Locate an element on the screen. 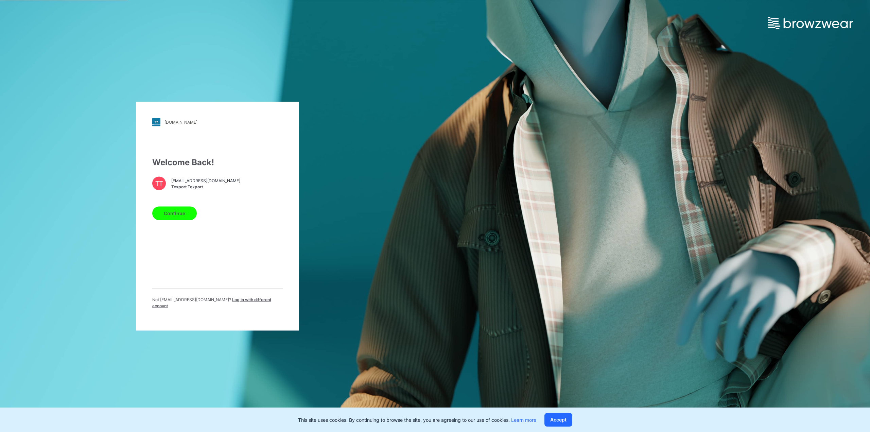  div: TT is located at coordinates (159, 183).